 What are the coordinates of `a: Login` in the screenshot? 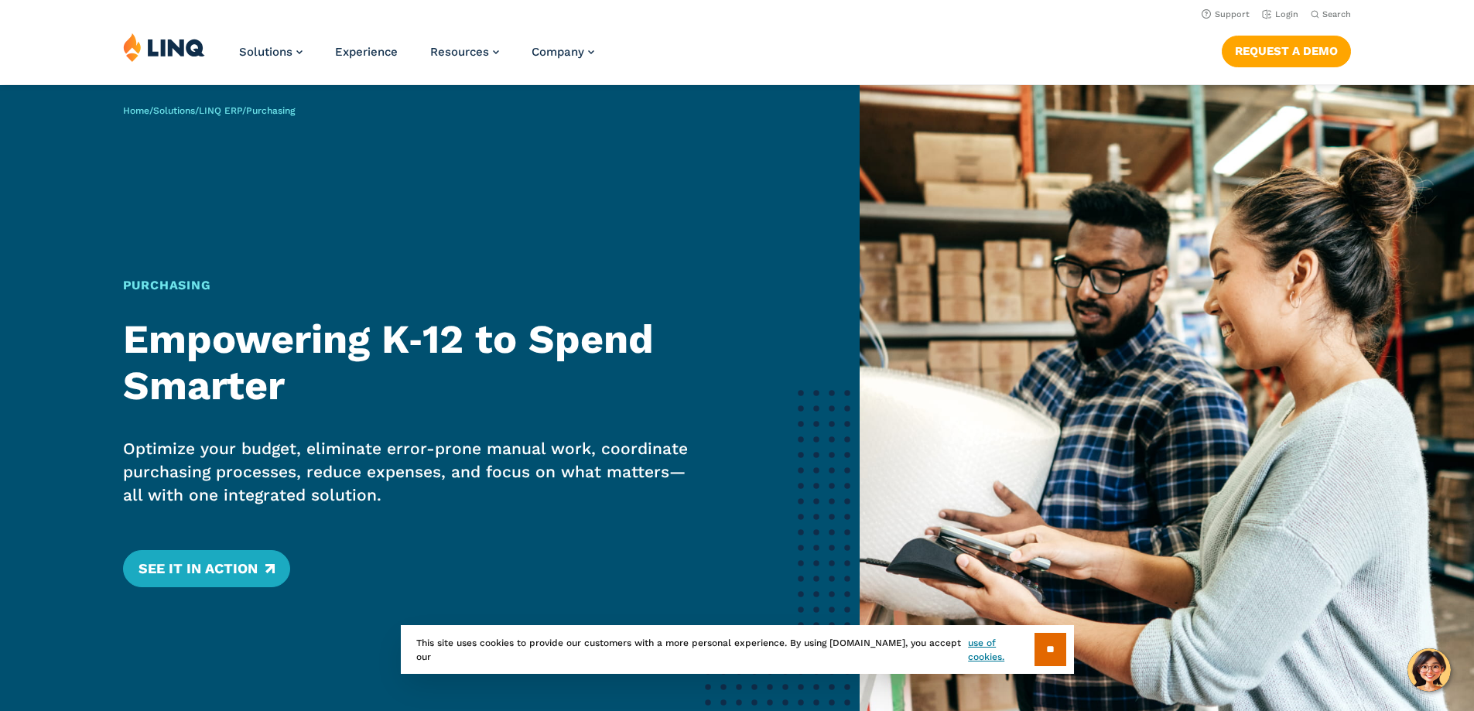 It's located at (1280, 14).